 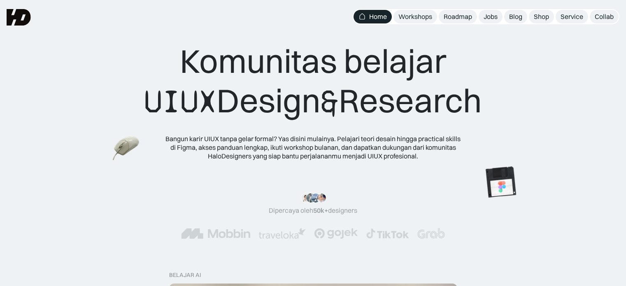 What do you see at coordinates (604, 16) in the screenshot?
I see `a: Collab` at bounding box center [604, 16].